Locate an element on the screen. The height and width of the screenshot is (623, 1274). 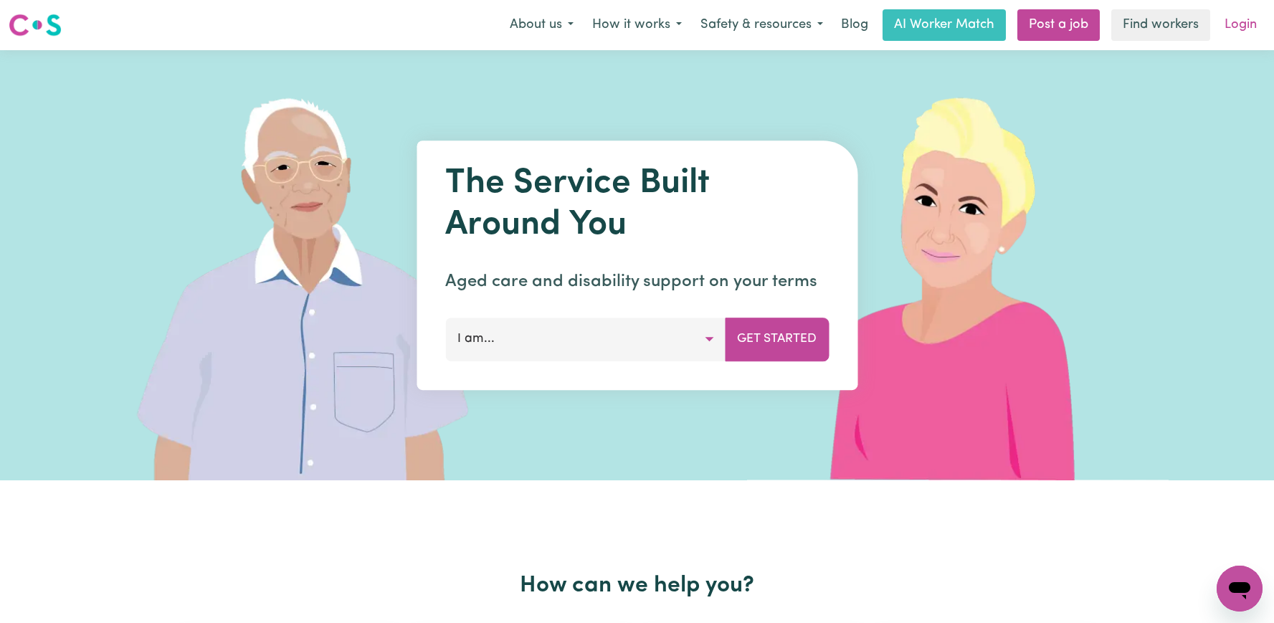
a: Careseekers logo is located at coordinates (35, 25).